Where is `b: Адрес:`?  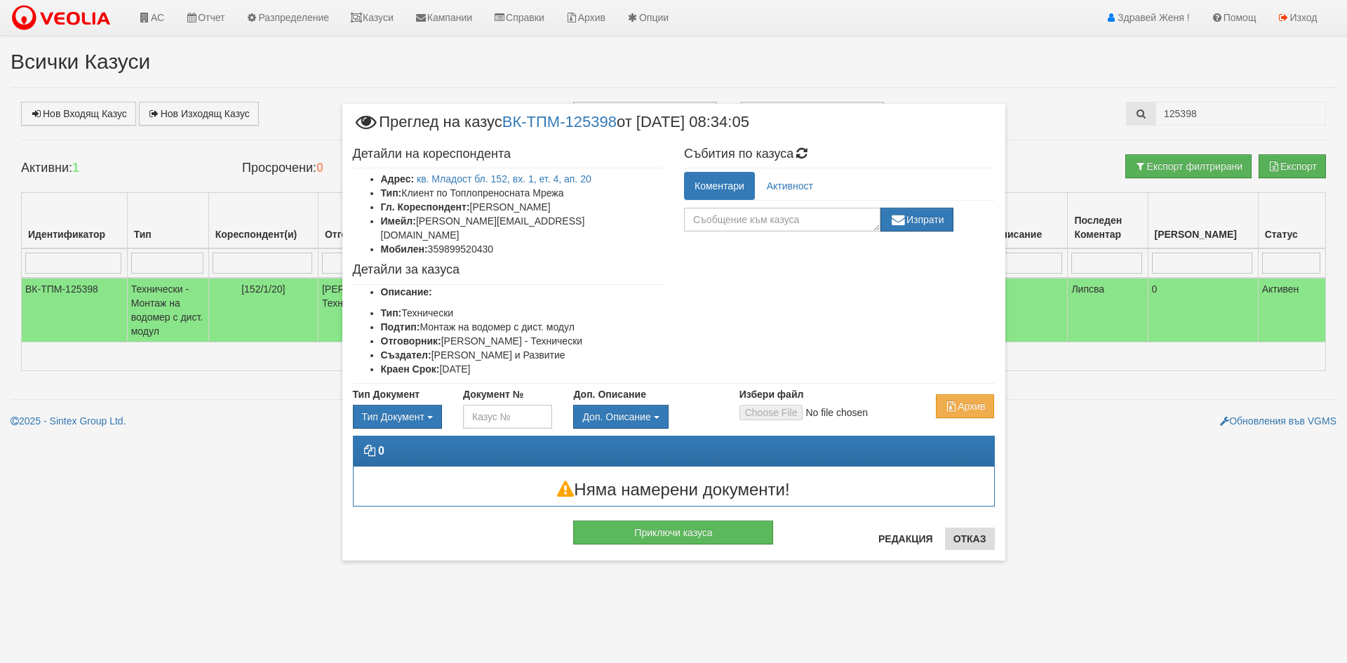
b: Адрес: is located at coordinates (398, 179).